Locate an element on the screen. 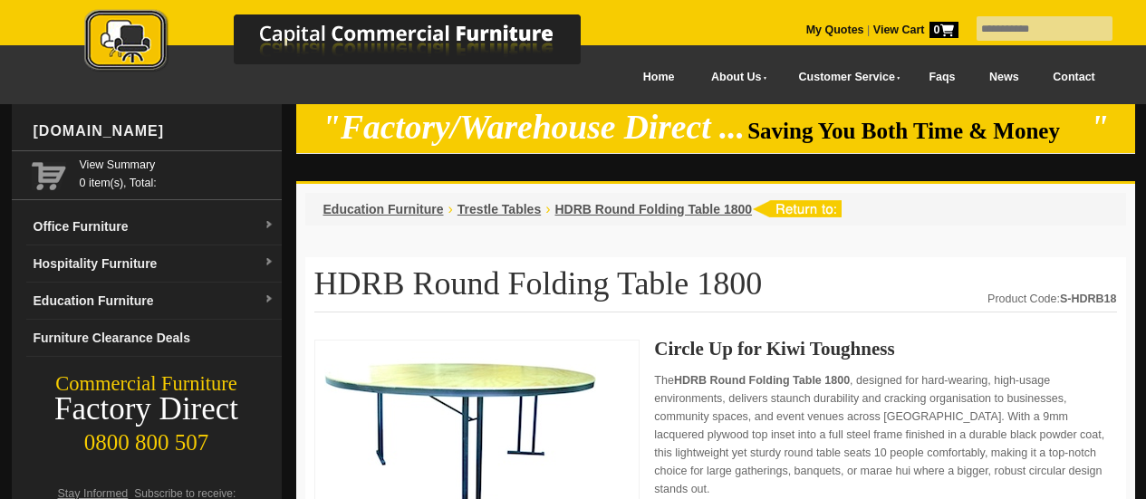 The height and width of the screenshot is (499, 1146). a: News is located at coordinates (1004, 77).